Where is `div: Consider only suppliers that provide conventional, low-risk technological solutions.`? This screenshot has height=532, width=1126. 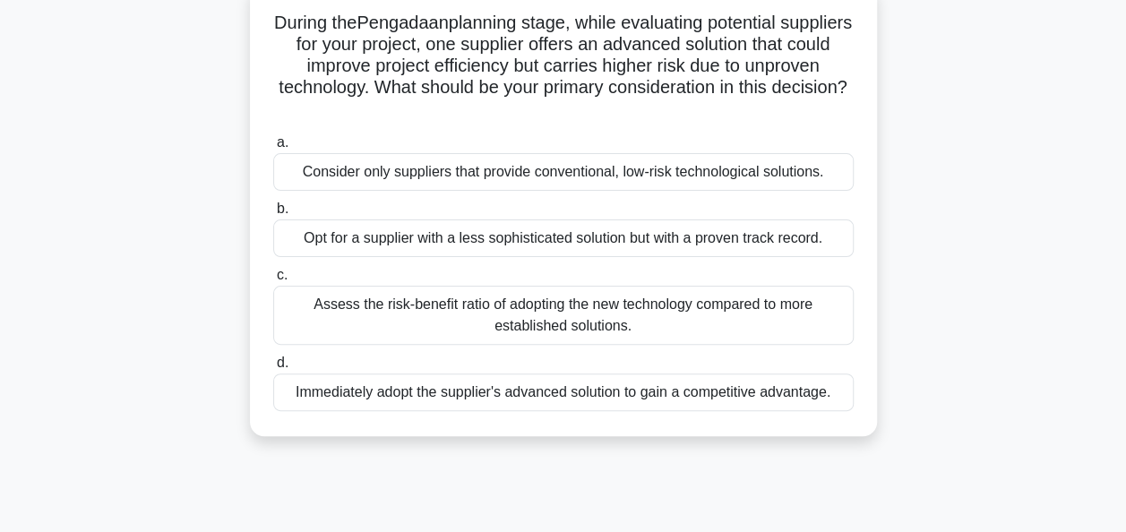
div: Consider only suppliers that provide conventional, low-risk technological solutions. is located at coordinates (563, 172).